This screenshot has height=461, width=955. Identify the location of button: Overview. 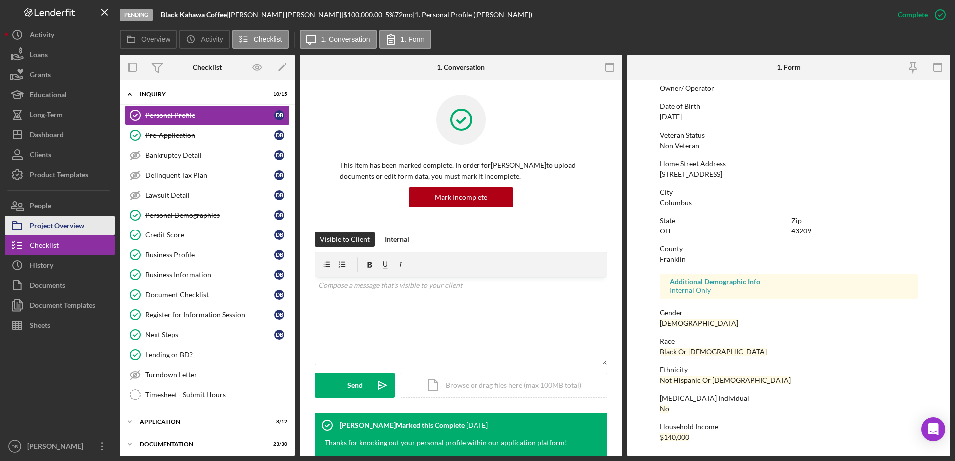
(148, 39).